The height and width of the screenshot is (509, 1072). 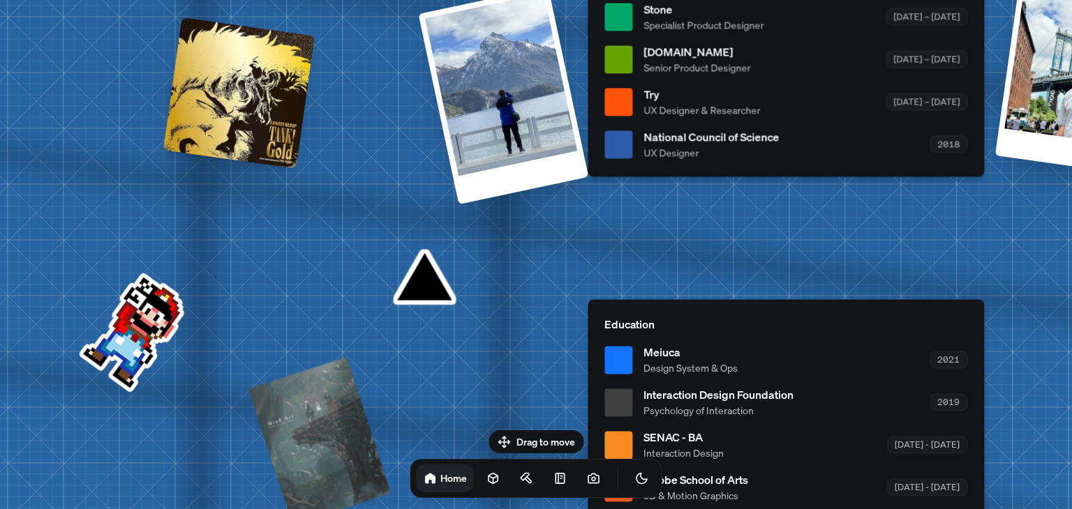 What do you see at coordinates (697, 67) in the screenshot?
I see `span: Senior Product Designer` at bounding box center [697, 67].